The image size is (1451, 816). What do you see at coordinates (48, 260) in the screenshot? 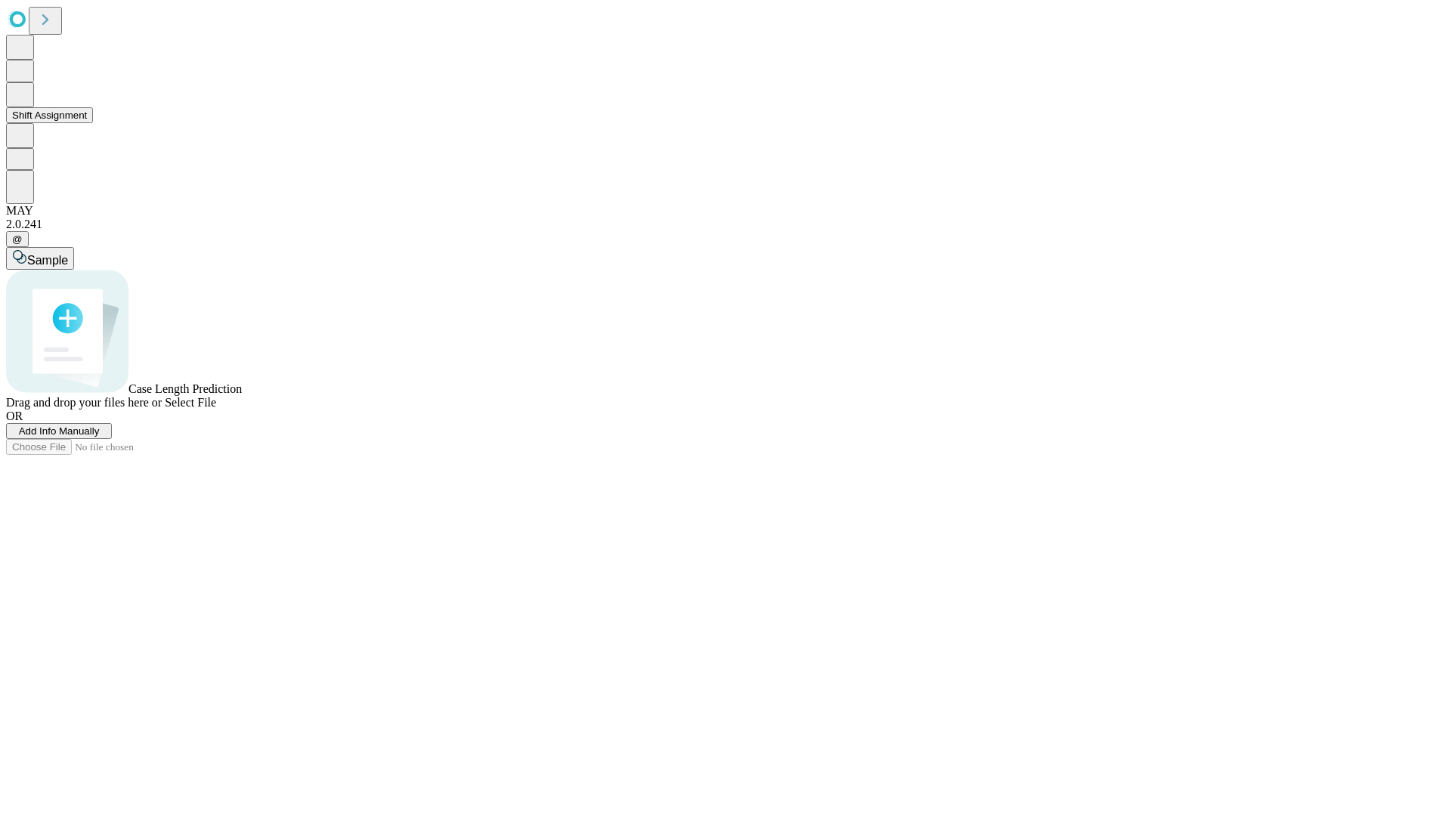
I see `span: Sample` at bounding box center [48, 260].